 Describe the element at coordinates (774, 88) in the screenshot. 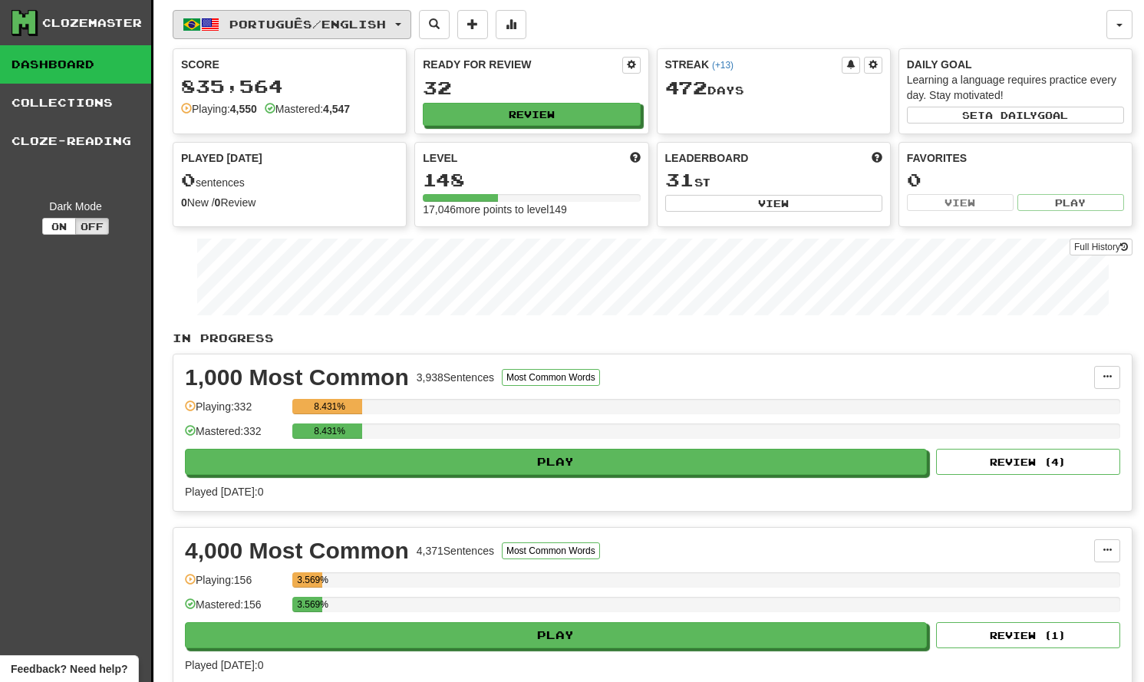

I see `div: Day s` at that location.